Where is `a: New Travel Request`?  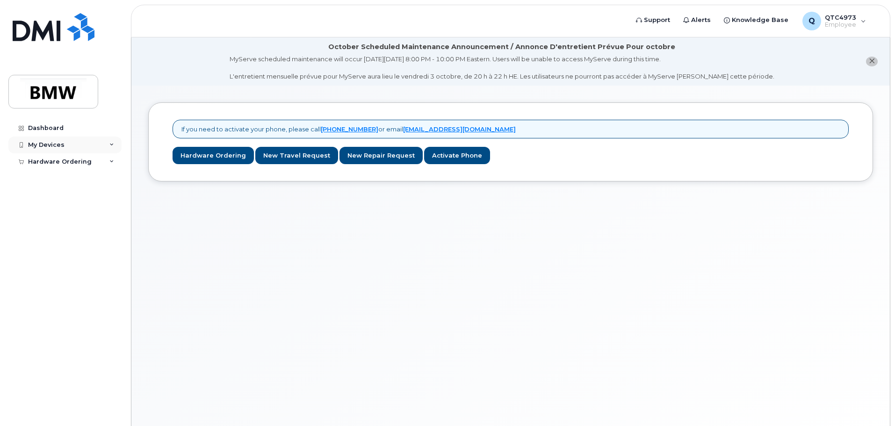 a: New Travel Request is located at coordinates (296, 155).